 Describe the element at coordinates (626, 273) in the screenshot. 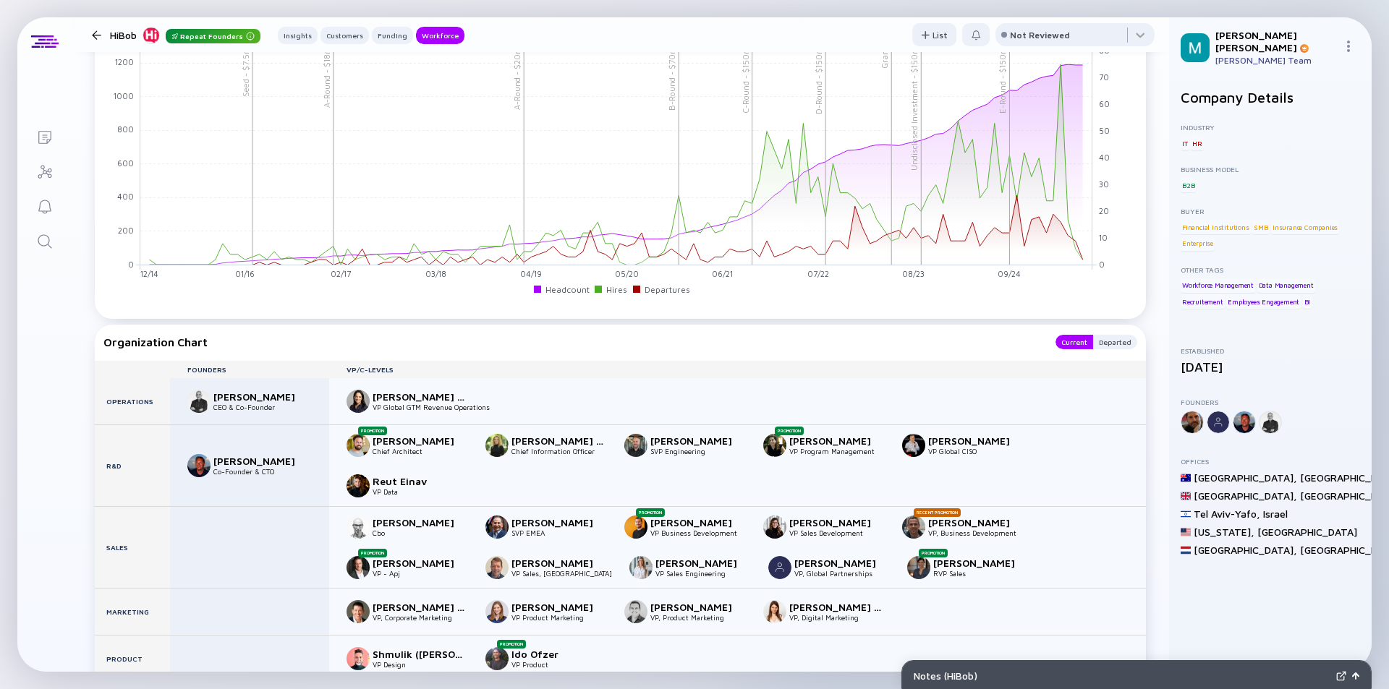

I see `tspan: 05/20` at that location.